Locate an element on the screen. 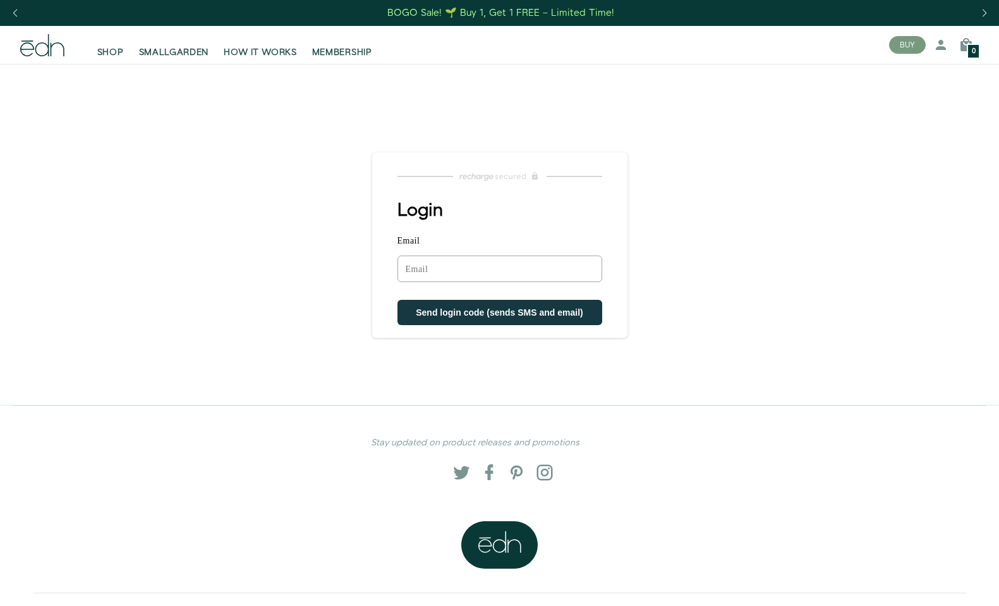  span: 0 is located at coordinates (974, 51).